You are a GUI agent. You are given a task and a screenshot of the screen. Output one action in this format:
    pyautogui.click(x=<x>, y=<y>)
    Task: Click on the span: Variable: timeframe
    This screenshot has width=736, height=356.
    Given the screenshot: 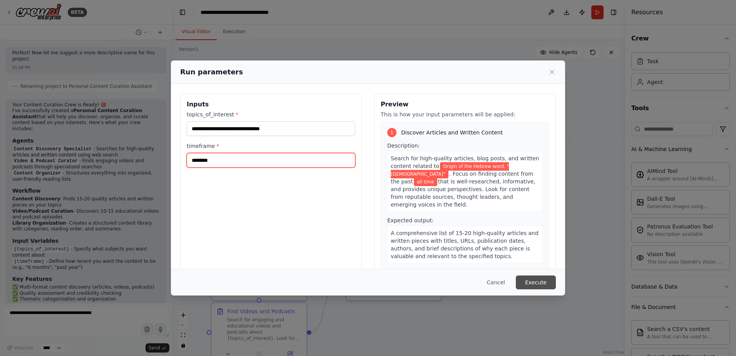 What is the action you would take?
    pyautogui.click(x=426, y=182)
    